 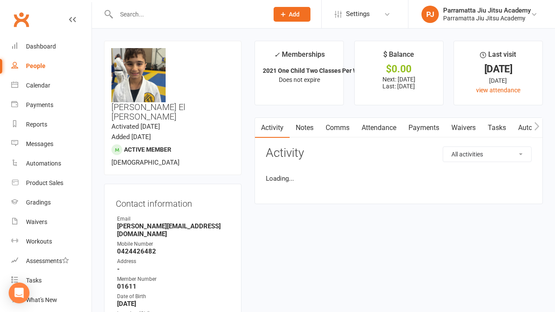 I want to click on div: Gradings, so click(x=38, y=202).